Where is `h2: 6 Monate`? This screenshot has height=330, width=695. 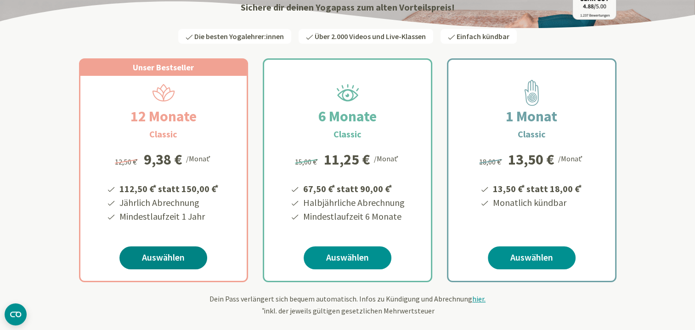 h2: 6 Monate is located at coordinates (347, 116).